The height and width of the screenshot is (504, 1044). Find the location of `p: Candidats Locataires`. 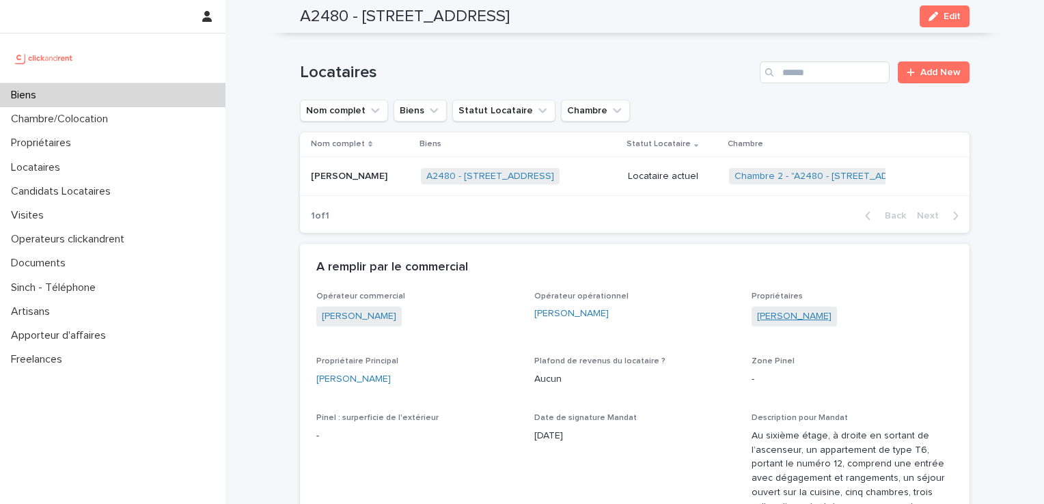

p: Candidats Locataires is located at coordinates (64, 191).